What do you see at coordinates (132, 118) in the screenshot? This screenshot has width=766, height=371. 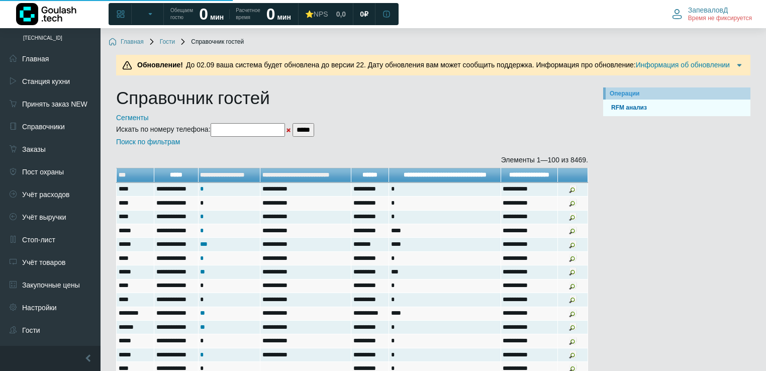 I see `a: Сегменты` at bounding box center [132, 118].